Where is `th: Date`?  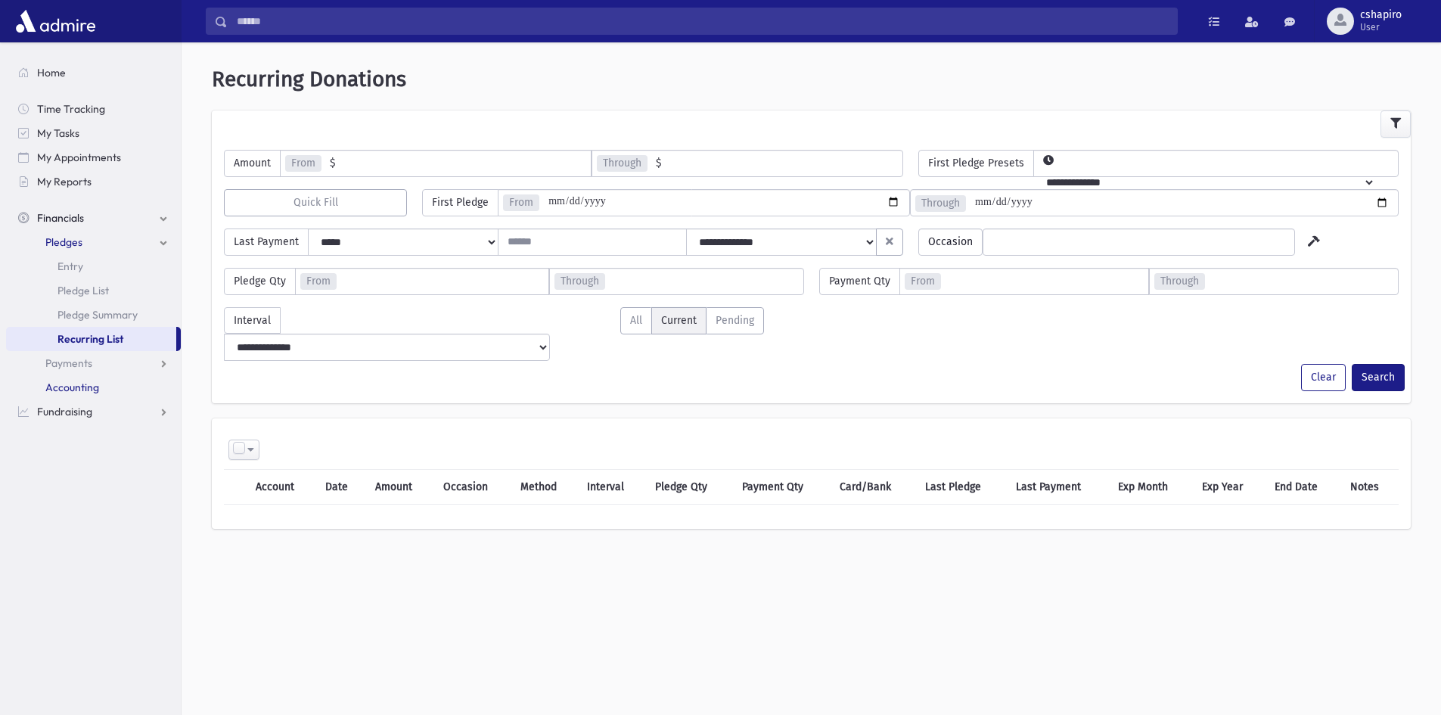
th: Date is located at coordinates (341, 487).